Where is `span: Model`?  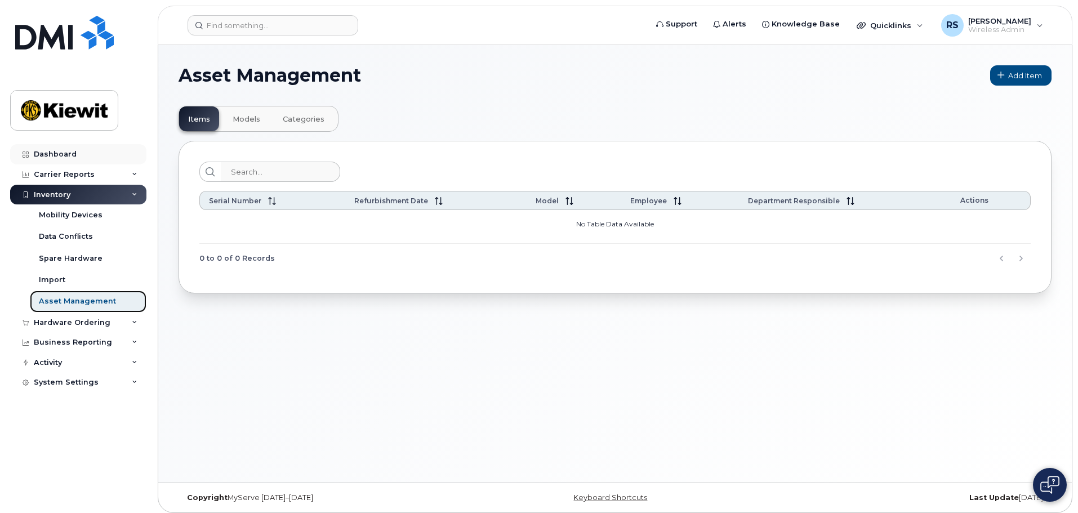 span: Model is located at coordinates (547, 201).